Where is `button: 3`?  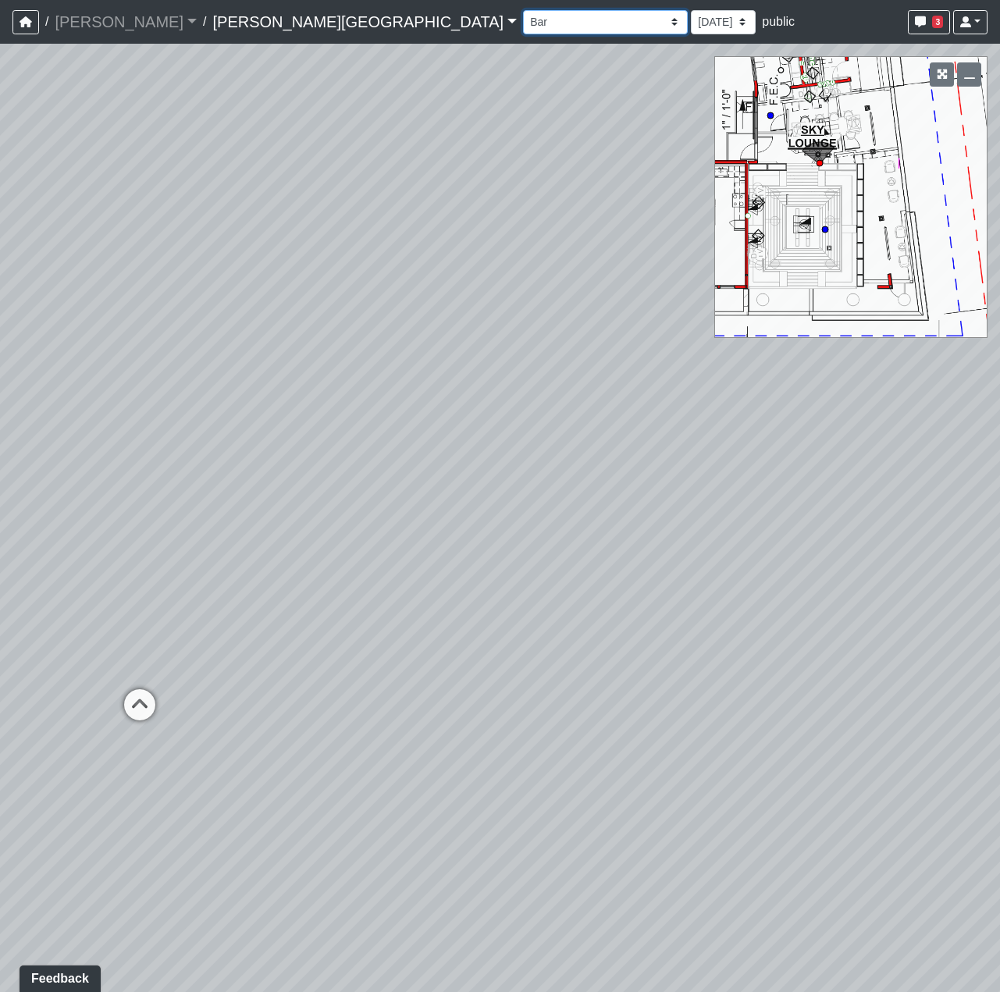
button: 3 is located at coordinates (929, 22).